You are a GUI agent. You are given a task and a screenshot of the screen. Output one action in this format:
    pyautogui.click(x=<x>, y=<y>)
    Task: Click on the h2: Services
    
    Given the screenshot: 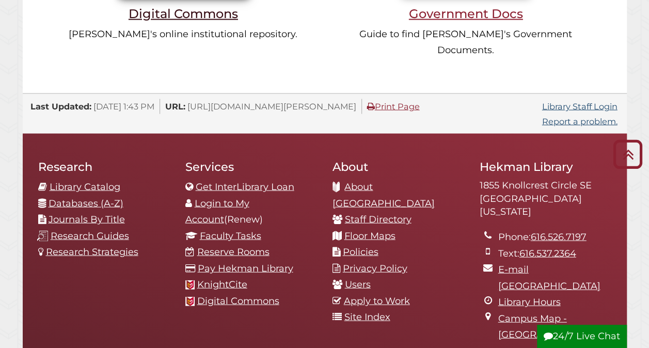 What is the action you would take?
    pyautogui.click(x=251, y=167)
    